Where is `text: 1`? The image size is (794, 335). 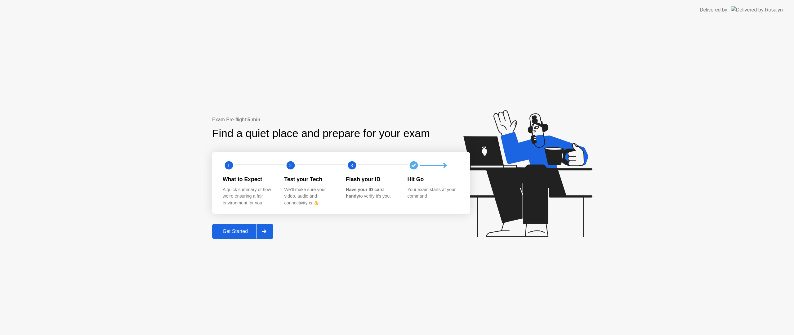
text: 1 is located at coordinates (229, 165).